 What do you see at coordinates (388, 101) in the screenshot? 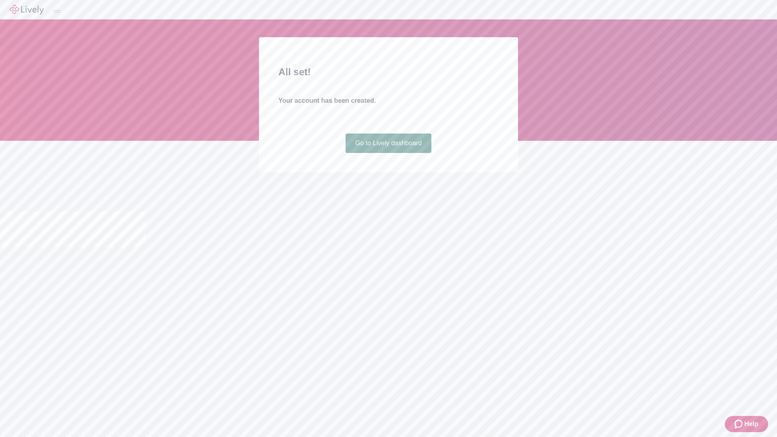
I see `h4: Your account has been created.` at bounding box center [388, 101].